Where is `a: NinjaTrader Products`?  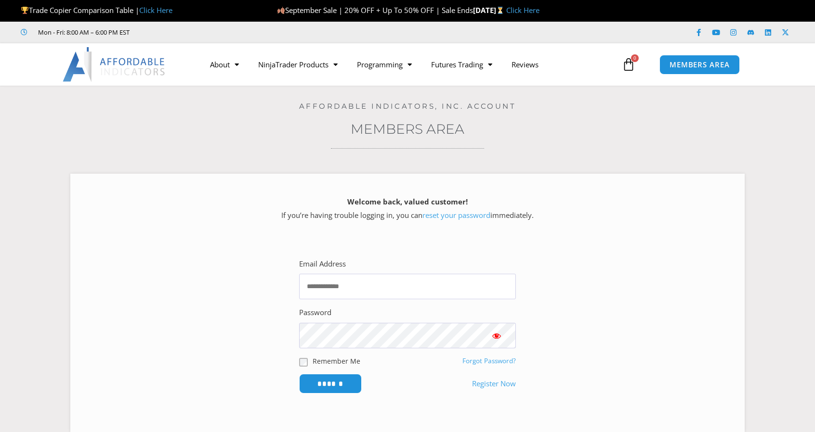
a: NinjaTrader Products is located at coordinates (298, 65).